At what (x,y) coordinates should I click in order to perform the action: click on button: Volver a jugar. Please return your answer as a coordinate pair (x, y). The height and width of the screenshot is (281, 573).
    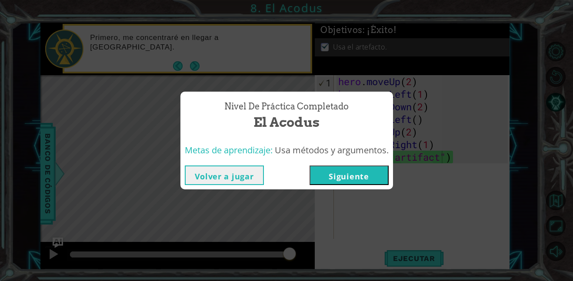
    Looking at the image, I should click on (224, 175).